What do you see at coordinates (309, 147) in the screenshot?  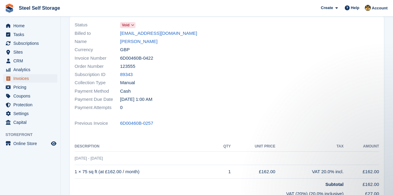 I see `th: Tax` at bounding box center [309, 147].